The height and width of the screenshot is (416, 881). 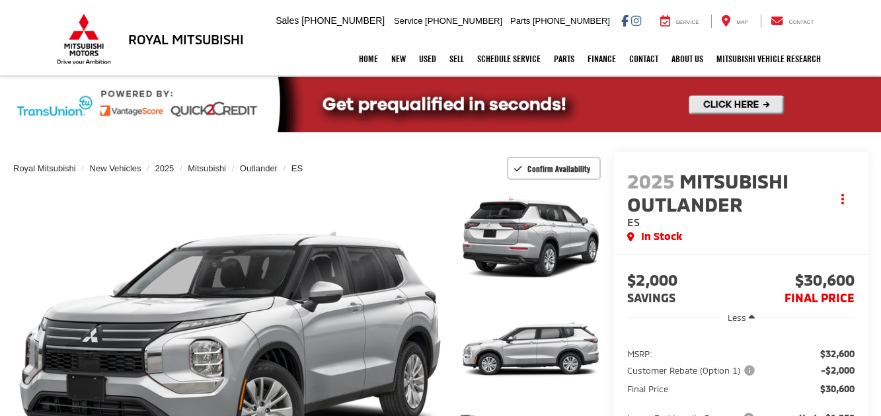 What do you see at coordinates (297, 168) in the screenshot?
I see `a: ES` at bounding box center [297, 168].